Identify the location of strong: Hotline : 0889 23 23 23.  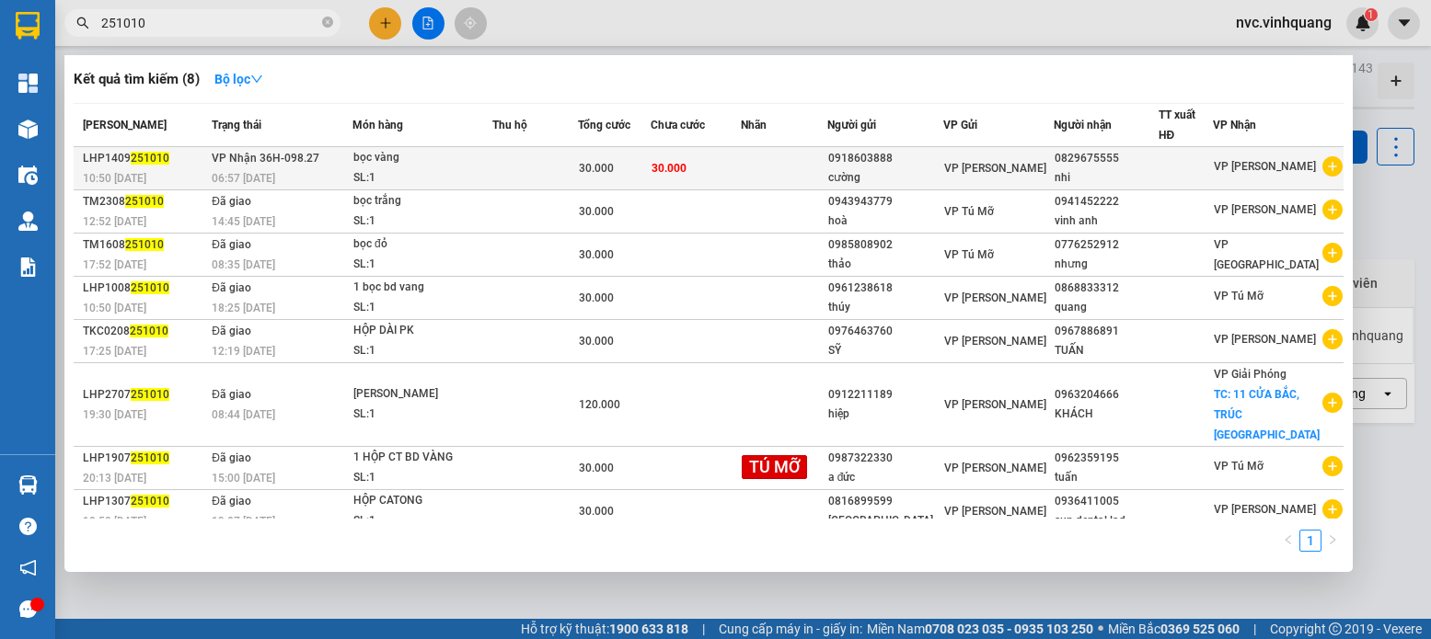
(252, 84).